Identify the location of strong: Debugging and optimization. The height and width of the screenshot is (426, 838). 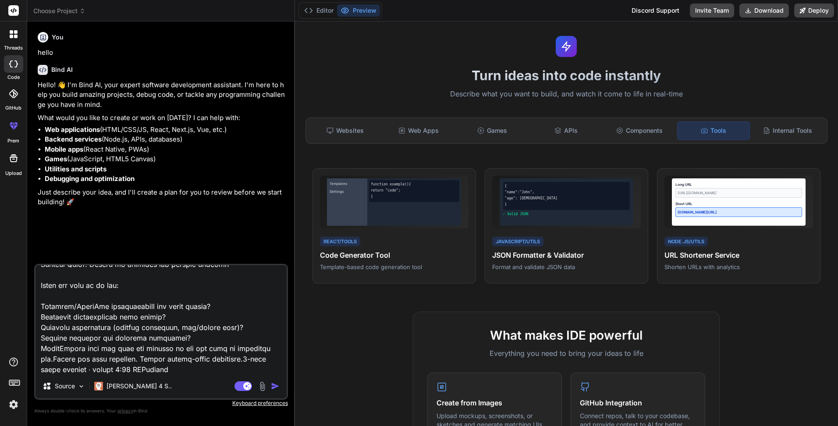
(89, 178).